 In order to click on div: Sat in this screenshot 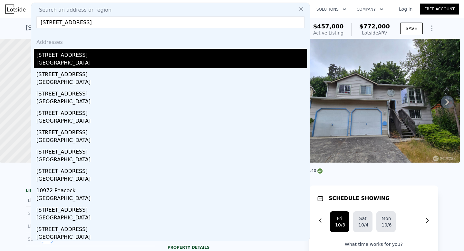, I will do `click(363, 218)`.